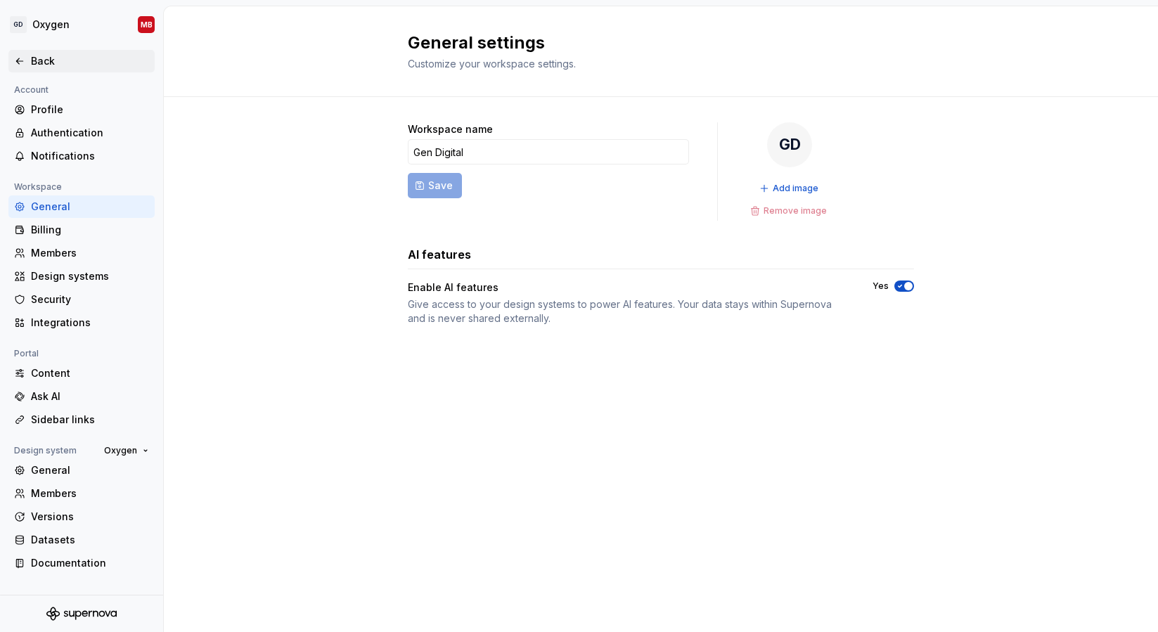  What do you see at coordinates (653, 43) in the screenshot?
I see `h2: General settings` at bounding box center [653, 43].